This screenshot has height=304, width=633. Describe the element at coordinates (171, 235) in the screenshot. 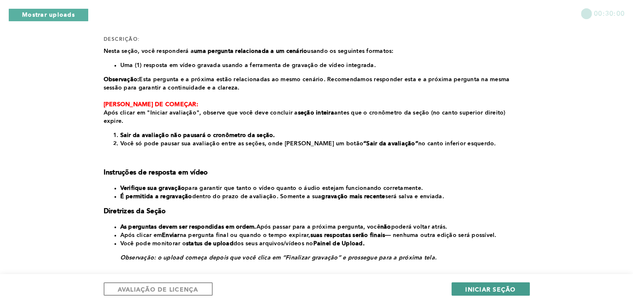

I see `font: Enviar` at that location.